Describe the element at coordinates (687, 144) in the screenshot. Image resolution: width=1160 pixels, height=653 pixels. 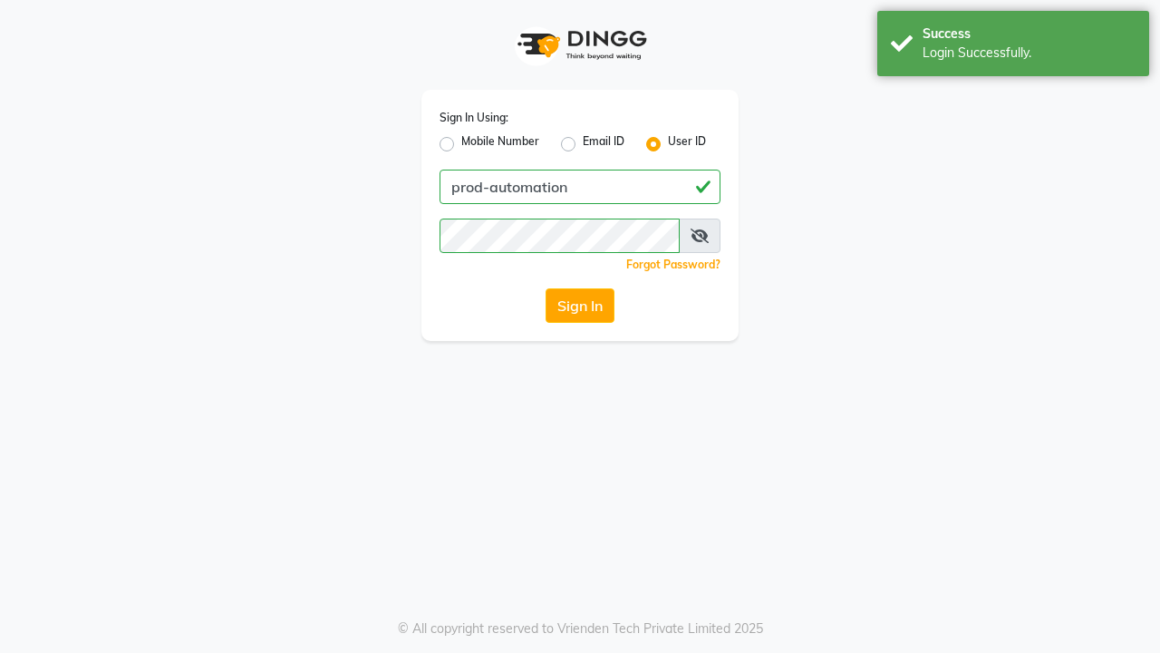
I see `label: User ID` at that location.